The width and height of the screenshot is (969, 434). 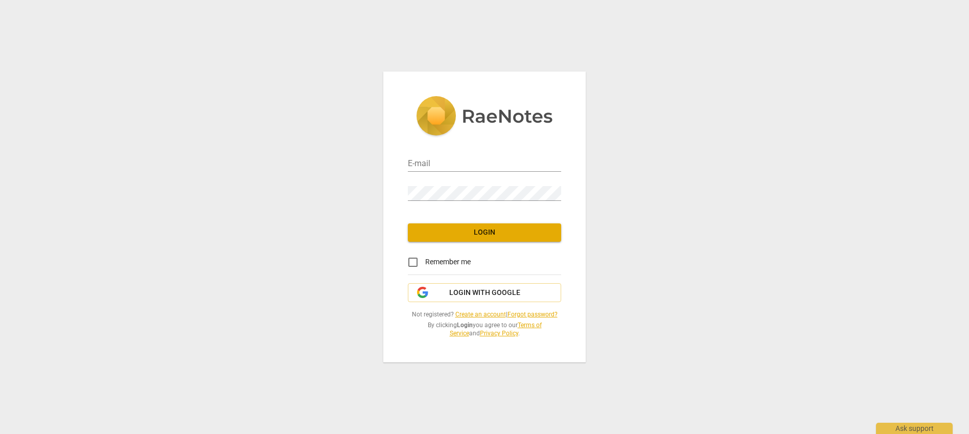 What do you see at coordinates (485, 314) in the screenshot?
I see `span: Not registered? |` at bounding box center [485, 314].